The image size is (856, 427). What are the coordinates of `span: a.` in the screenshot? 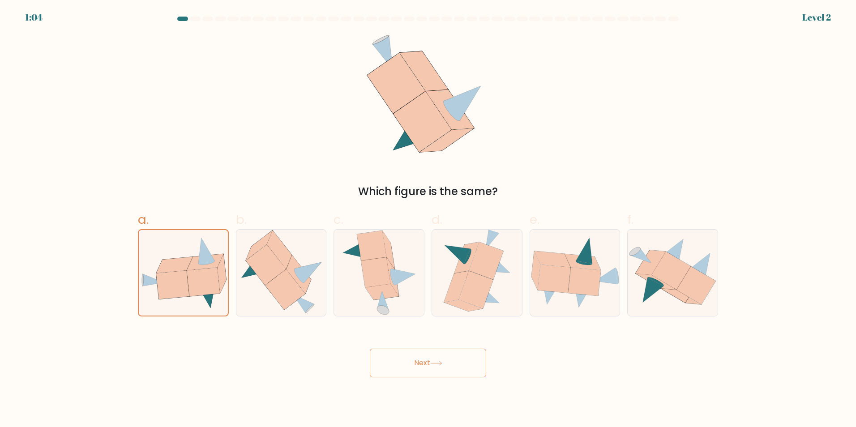 It's located at (143, 219).